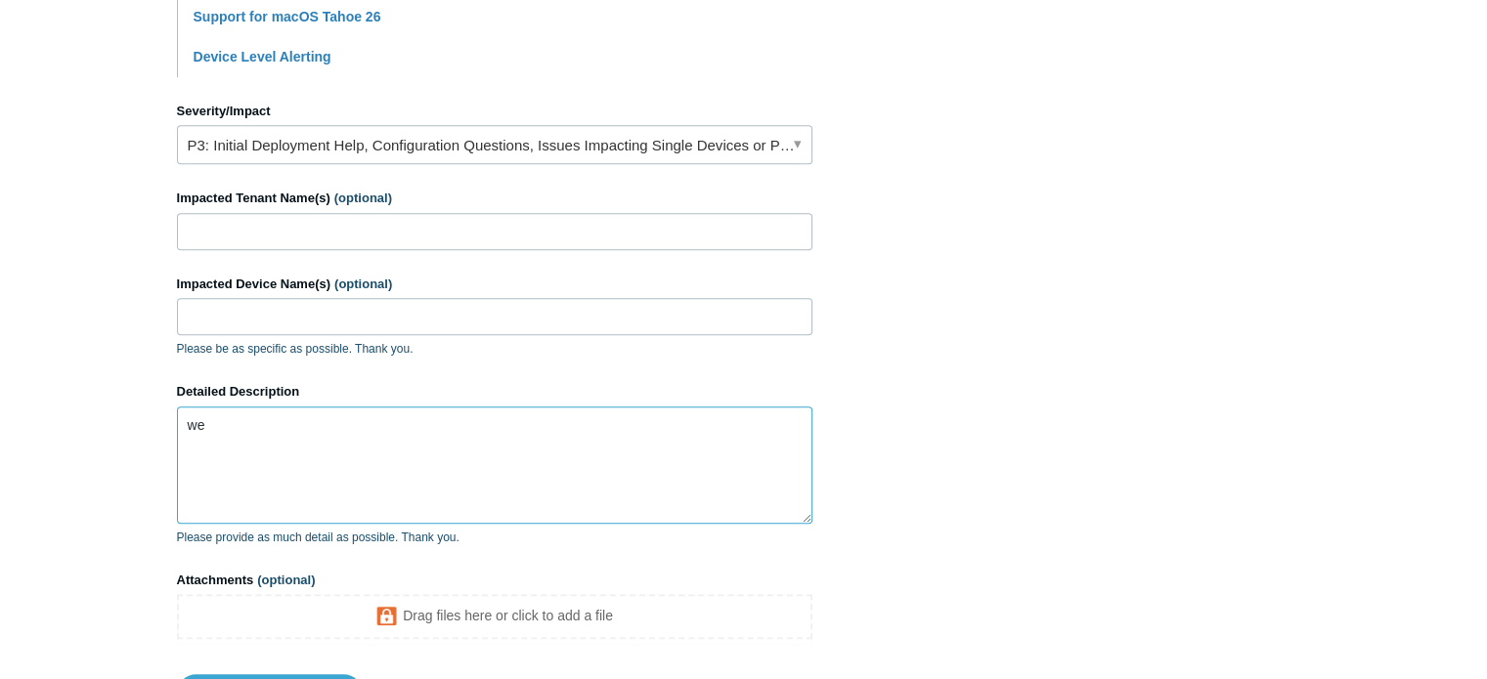 This screenshot has height=679, width=1487. Describe the element at coordinates (495, 198) in the screenshot. I see `label: Impacted Tenant Name(s)` at that location.